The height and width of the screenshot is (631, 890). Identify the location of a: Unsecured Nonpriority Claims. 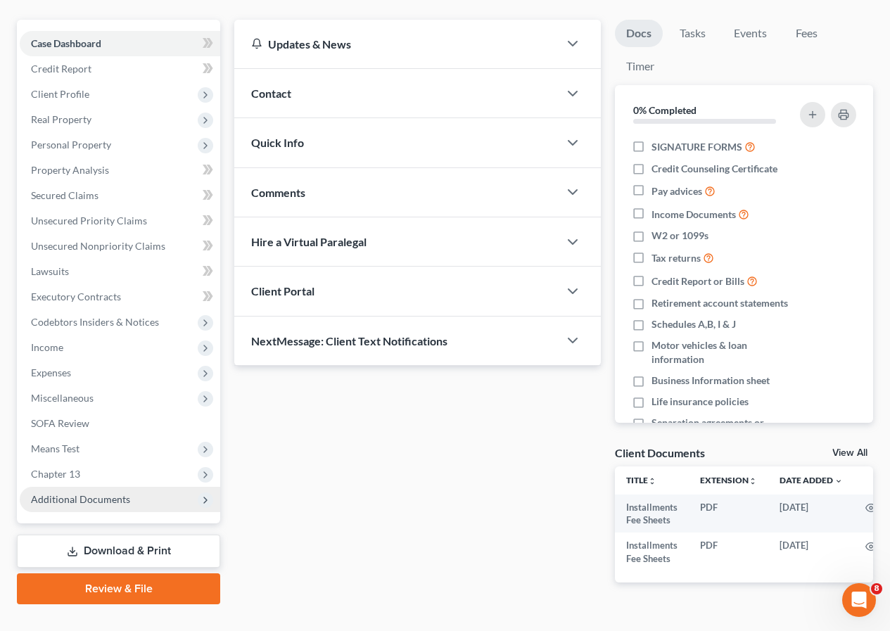
(120, 246).